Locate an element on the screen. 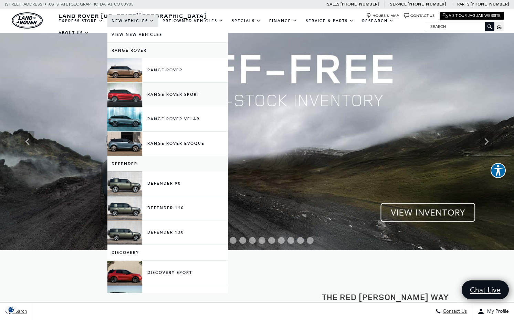 This screenshot has height=320, width=514. a: Chat Live is located at coordinates (485, 290).